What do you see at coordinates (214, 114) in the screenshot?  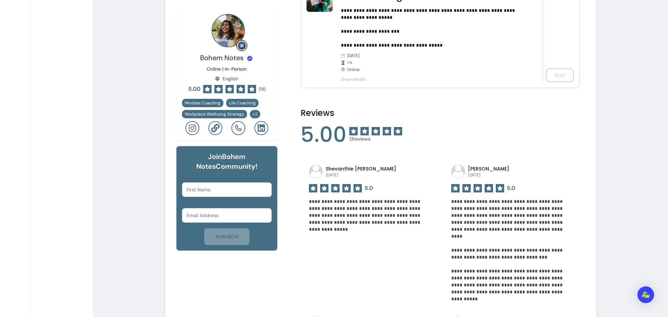 I see `span: Workplace Wellbeing Strategy` at bounding box center [214, 114].